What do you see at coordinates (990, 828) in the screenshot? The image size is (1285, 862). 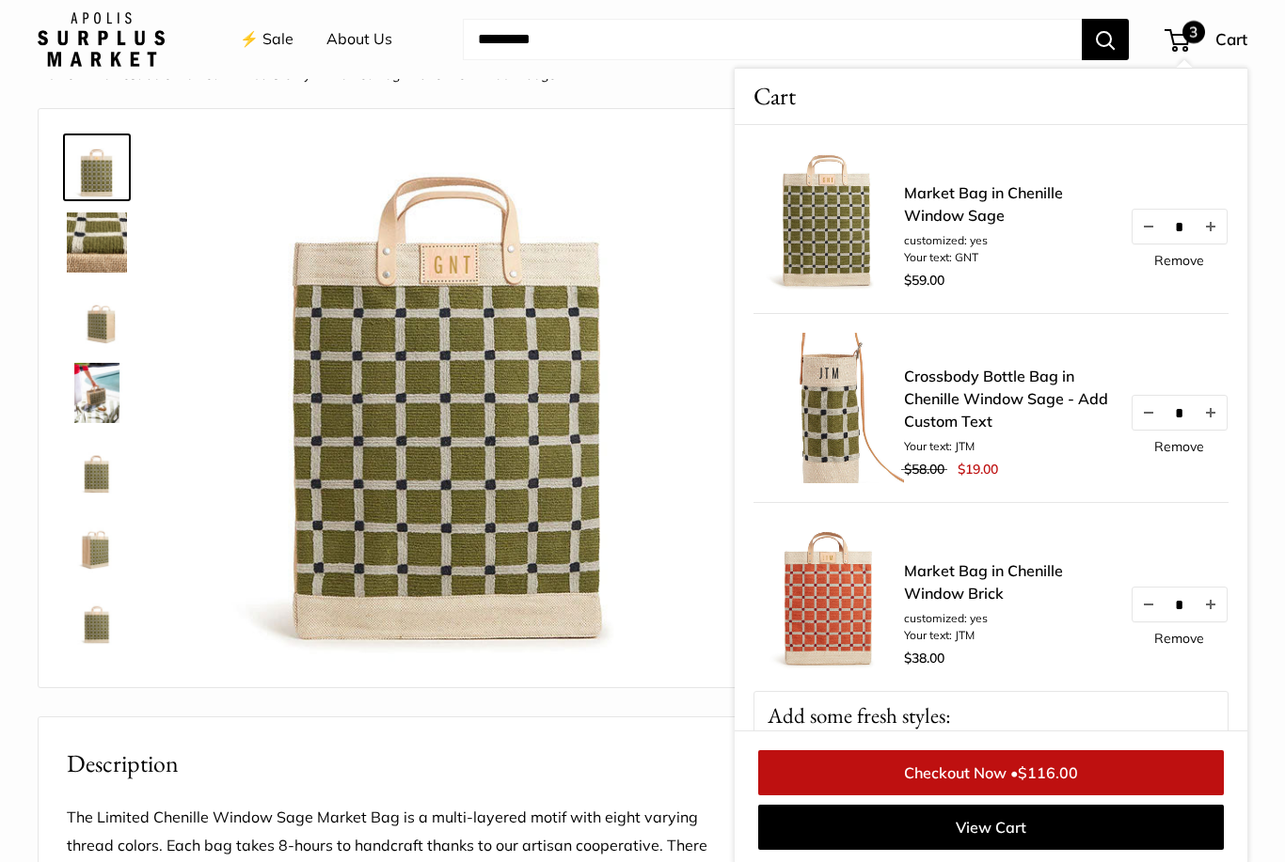 I see `a: View Cart` at bounding box center [990, 828].